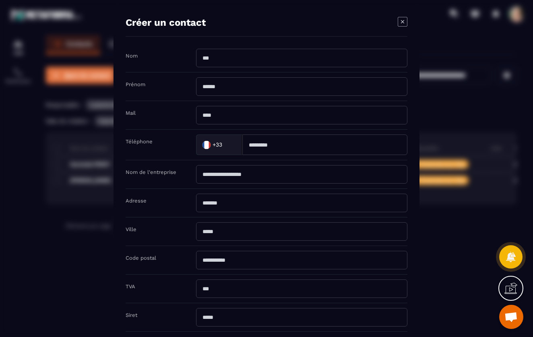 Image resolution: width=533 pixels, height=337 pixels. Describe the element at coordinates (132, 56) in the screenshot. I see `label: Nom` at that location.